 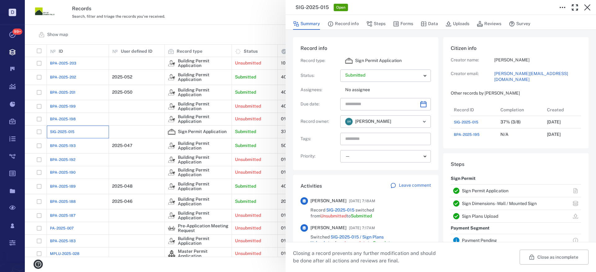 I want to click on div: D R, so click(x=349, y=122).